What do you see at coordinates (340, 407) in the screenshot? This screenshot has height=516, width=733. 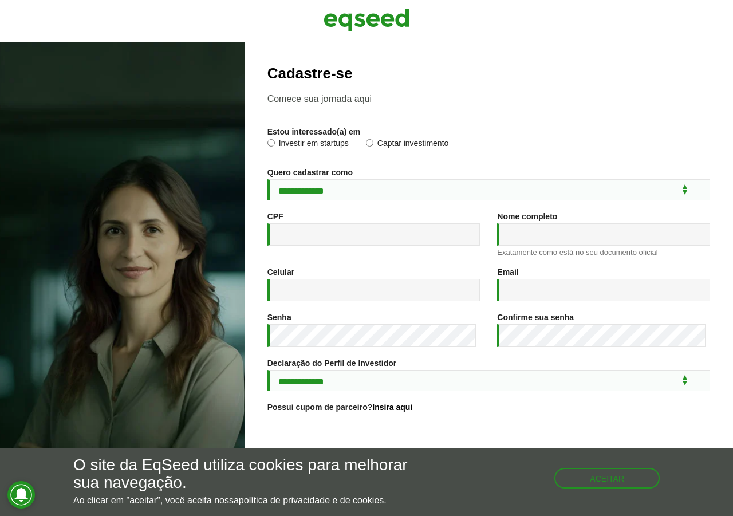 I see `label: Possui cupom de parceiro?` at bounding box center [340, 407].